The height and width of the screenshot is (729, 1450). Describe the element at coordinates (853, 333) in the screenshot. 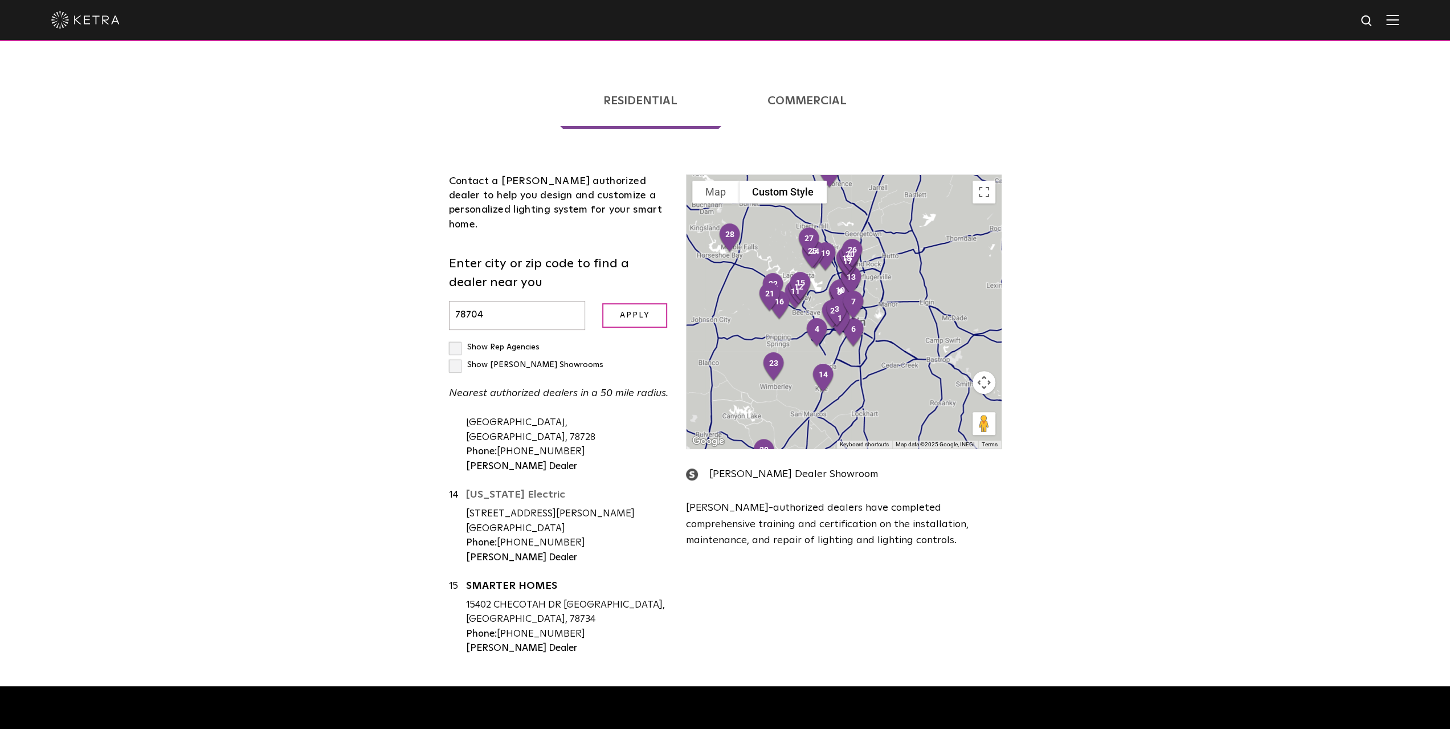

I see `div: 6` at that location.